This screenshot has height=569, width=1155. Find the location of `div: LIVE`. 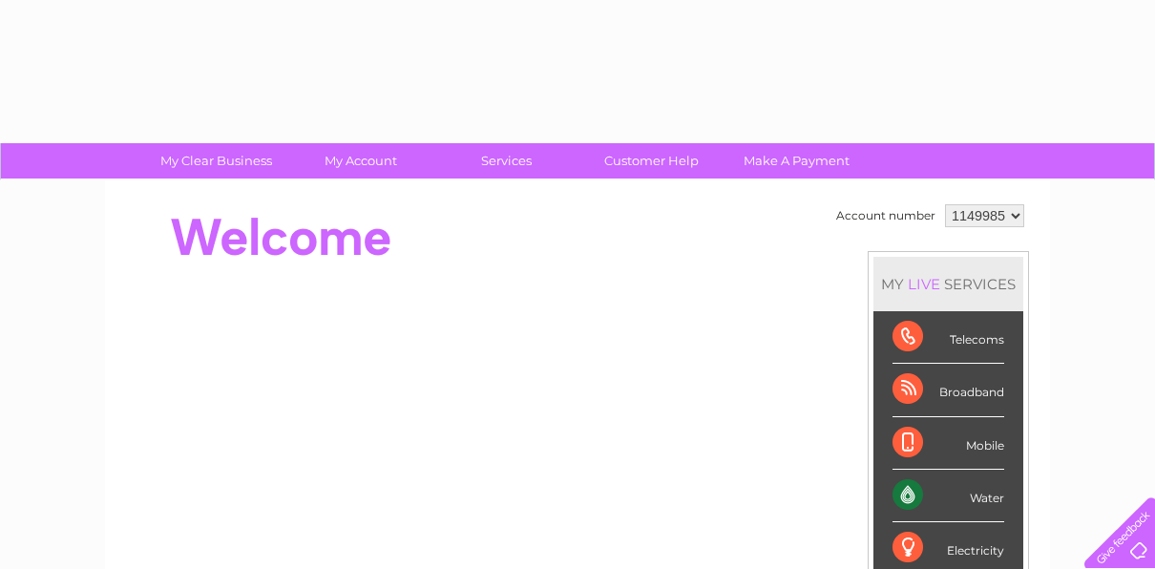

div: LIVE is located at coordinates (924, 284).